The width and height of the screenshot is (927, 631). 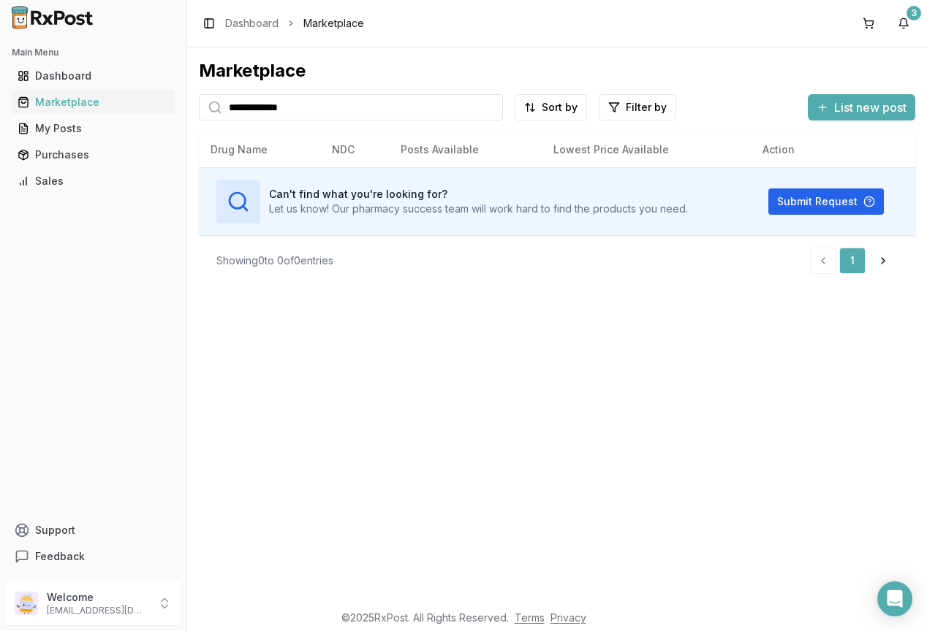 What do you see at coordinates (465, 150) in the screenshot?
I see `th: Posts Available` at bounding box center [465, 150].